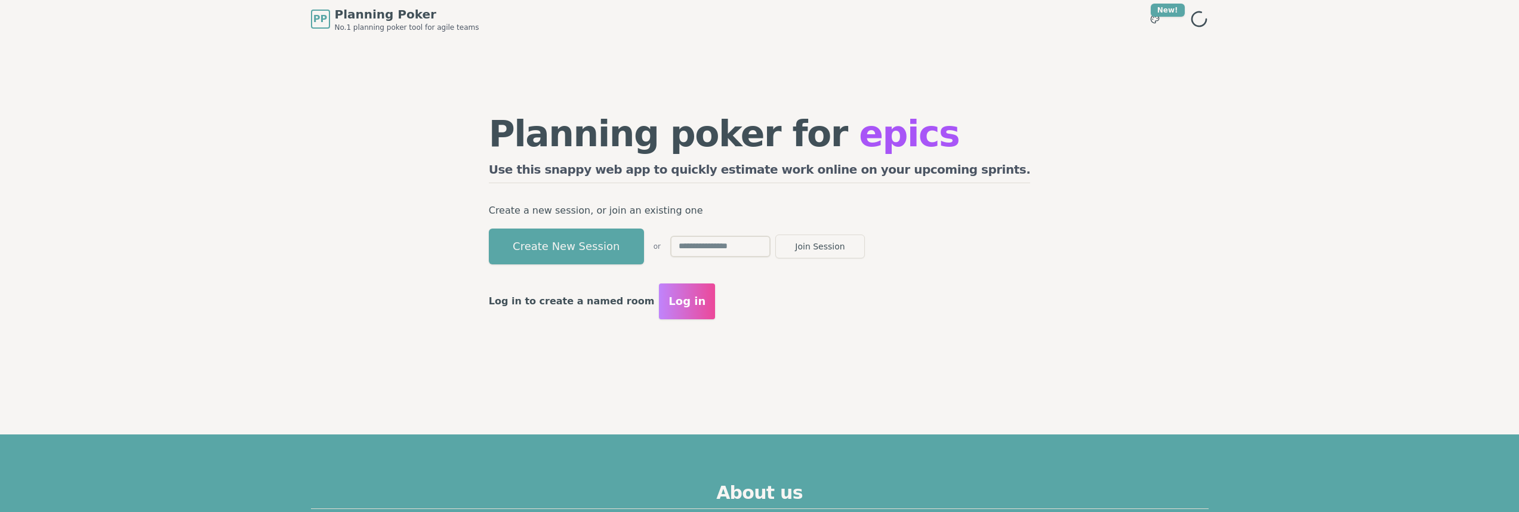  What do you see at coordinates (760, 134) in the screenshot?
I see `h1: Planning poker for` at bounding box center [760, 134].